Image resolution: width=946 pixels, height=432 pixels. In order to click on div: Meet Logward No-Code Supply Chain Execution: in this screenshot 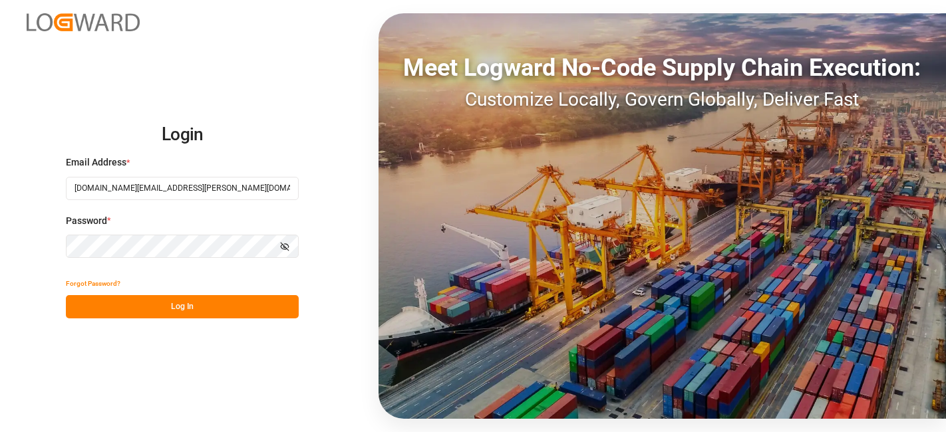, I will do `click(662, 68)`.